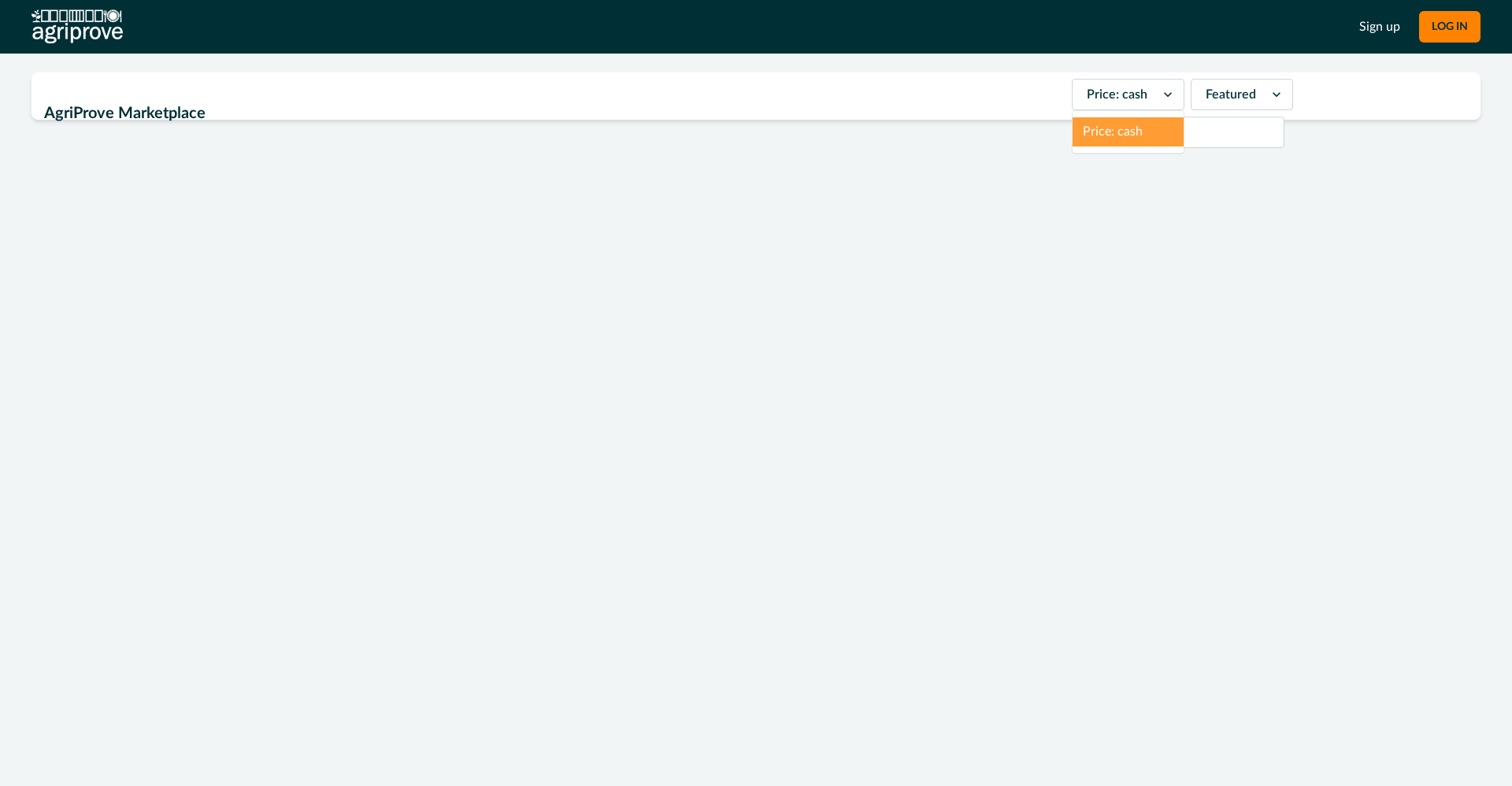  I want to click on div: Price: cash, so click(1128, 131).